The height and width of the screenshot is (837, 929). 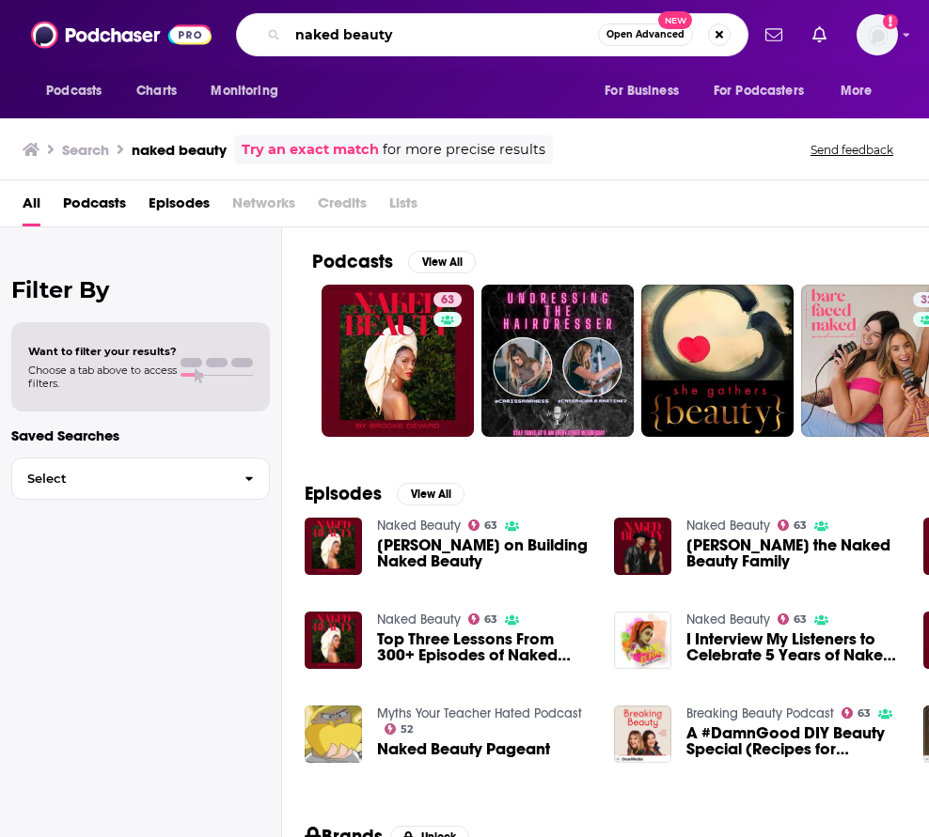 What do you see at coordinates (758, 91) in the screenshot?
I see `span: For Podcasters` at bounding box center [758, 91].